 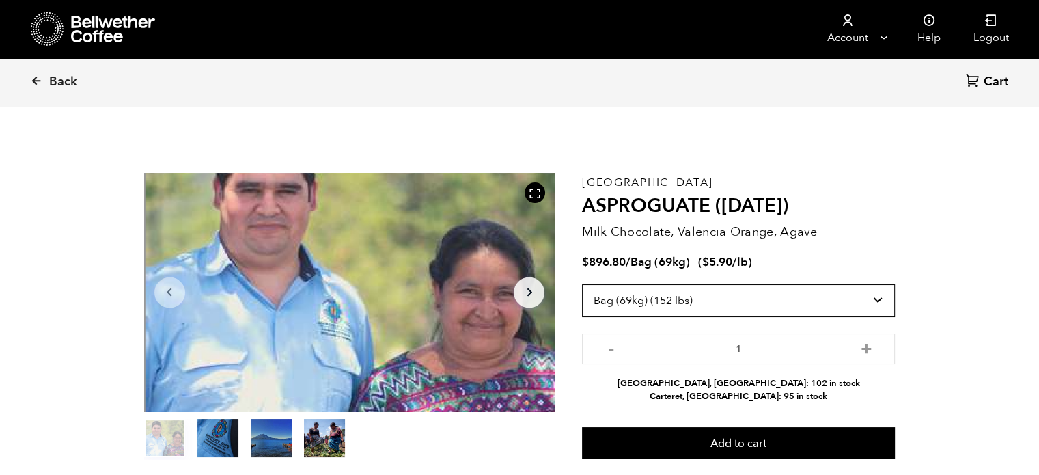 What do you see at coordinates (717, 262) in the screenshot?
I see `bdi: 5.90` at bounding box center [717, 262].